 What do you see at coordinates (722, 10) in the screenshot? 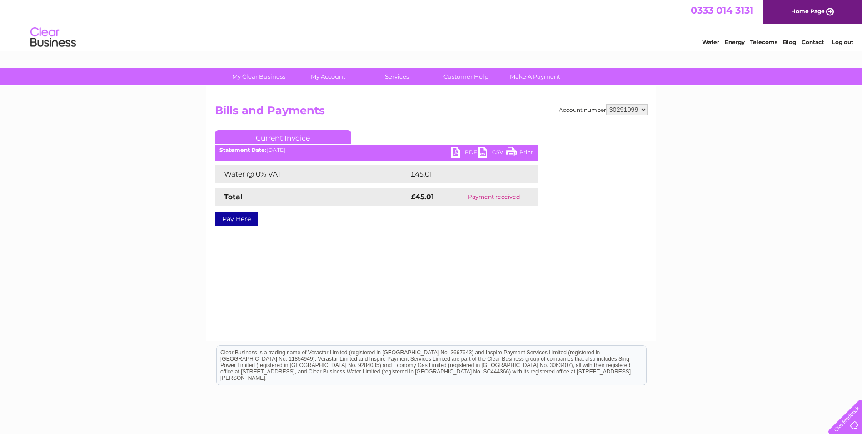
I see `a: 0333 014 3131` at bounding box center [722, 10].